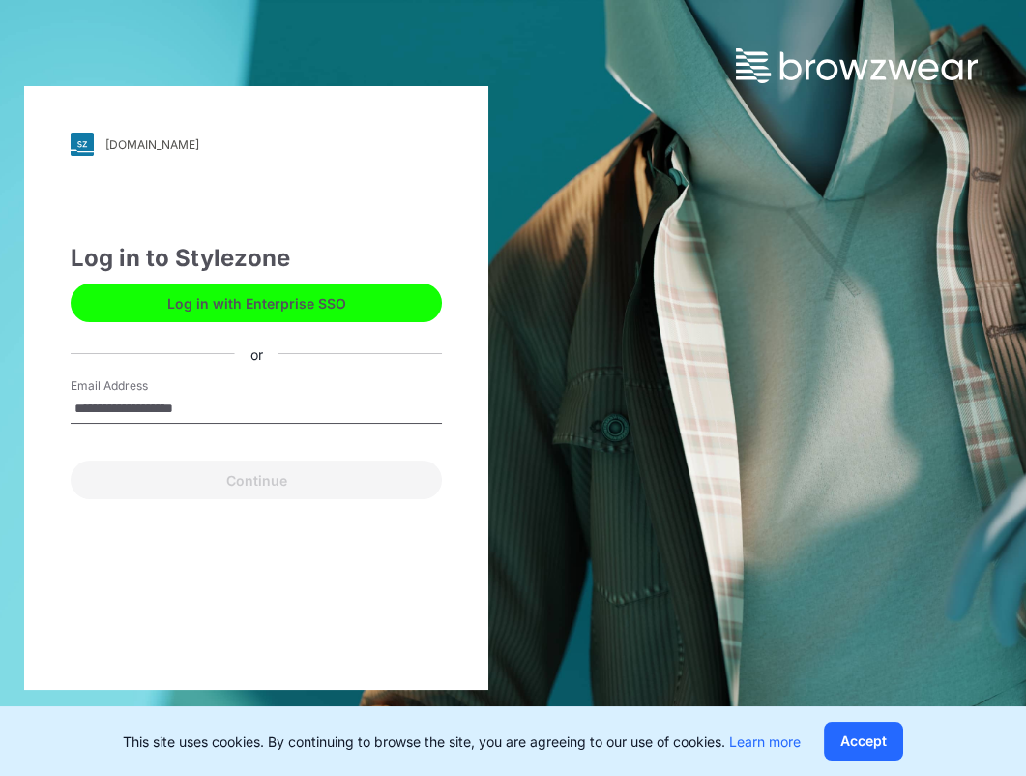 The width and height of the screenshot is (1026, 776). Describe the element at coordinates (864, 741) in the screenshot. I see `button: Accept` at that location.